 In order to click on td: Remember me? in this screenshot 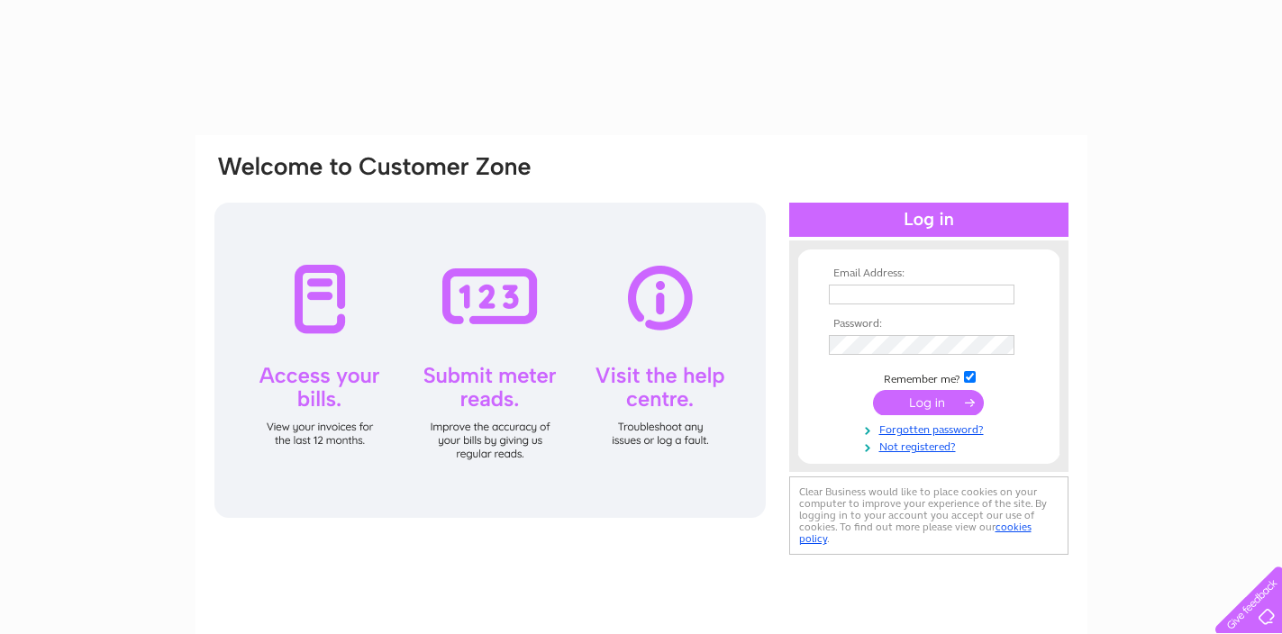, I will do `click(929, 377)`.